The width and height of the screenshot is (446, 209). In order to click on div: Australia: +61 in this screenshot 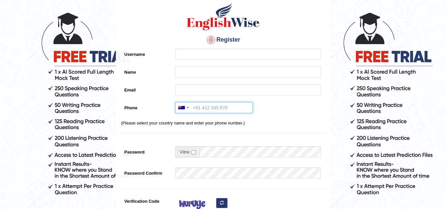, I will do `click(183, 108)`.